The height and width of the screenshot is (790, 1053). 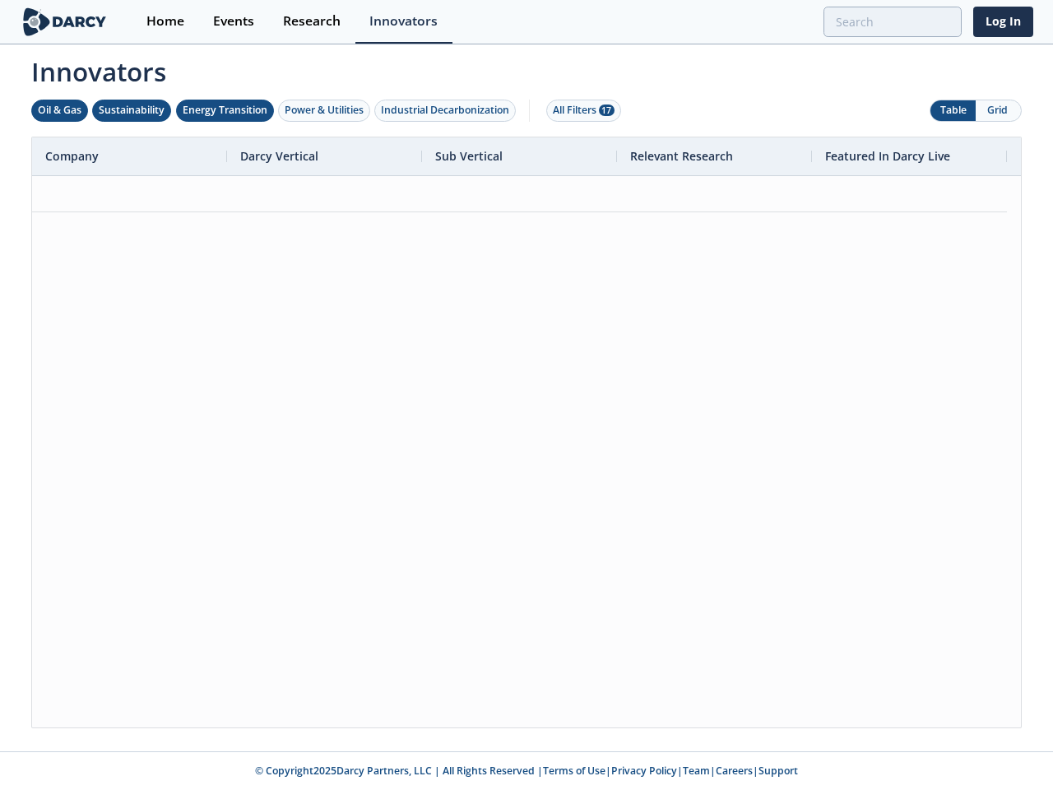 I want to click on div: Events, so click(x=234, y=21).